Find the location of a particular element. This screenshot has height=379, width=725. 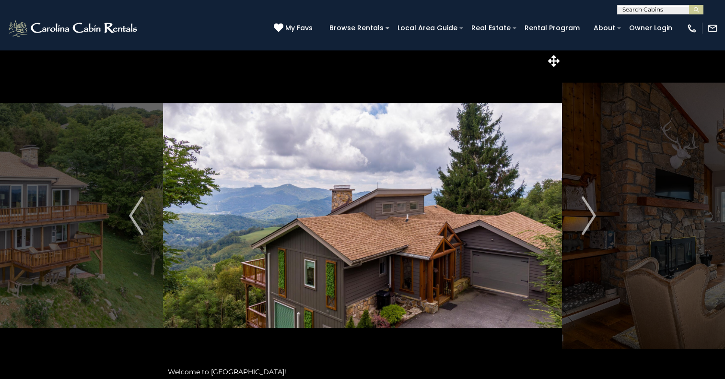

a: Local Area Guide is located at coordinates (427, 28).